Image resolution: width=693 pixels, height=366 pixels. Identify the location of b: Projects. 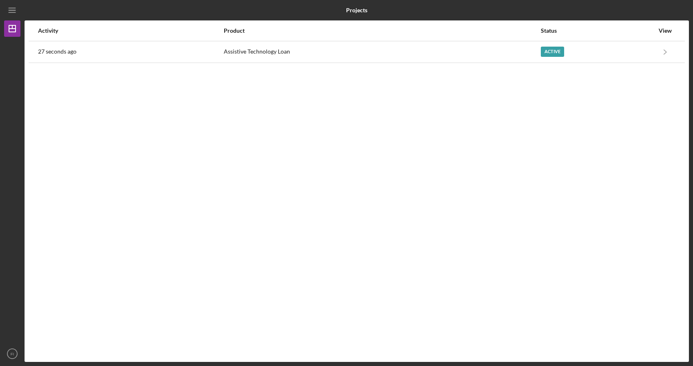
(357, 10).